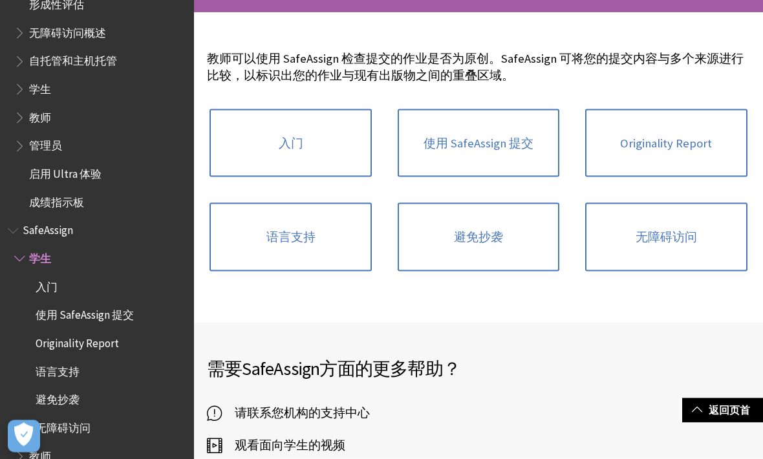 Image resolution: width=763 pixels, height=459 pixels. I want to click on span: 语言支持, so click(58, 370).